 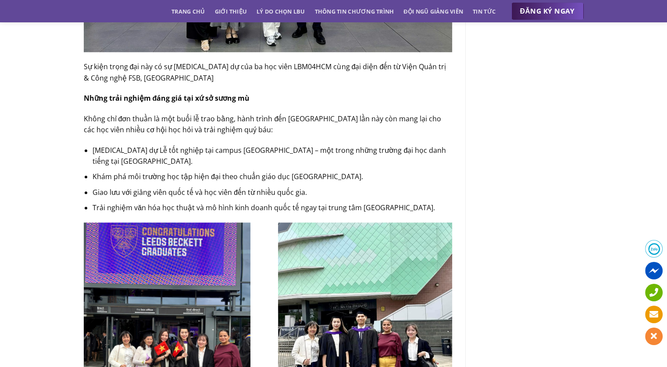 What do you see at coordinates (433, 11) in the screenshot?
I see `a: Đội ngũ giảng viên` at bounding box center [433, 11].